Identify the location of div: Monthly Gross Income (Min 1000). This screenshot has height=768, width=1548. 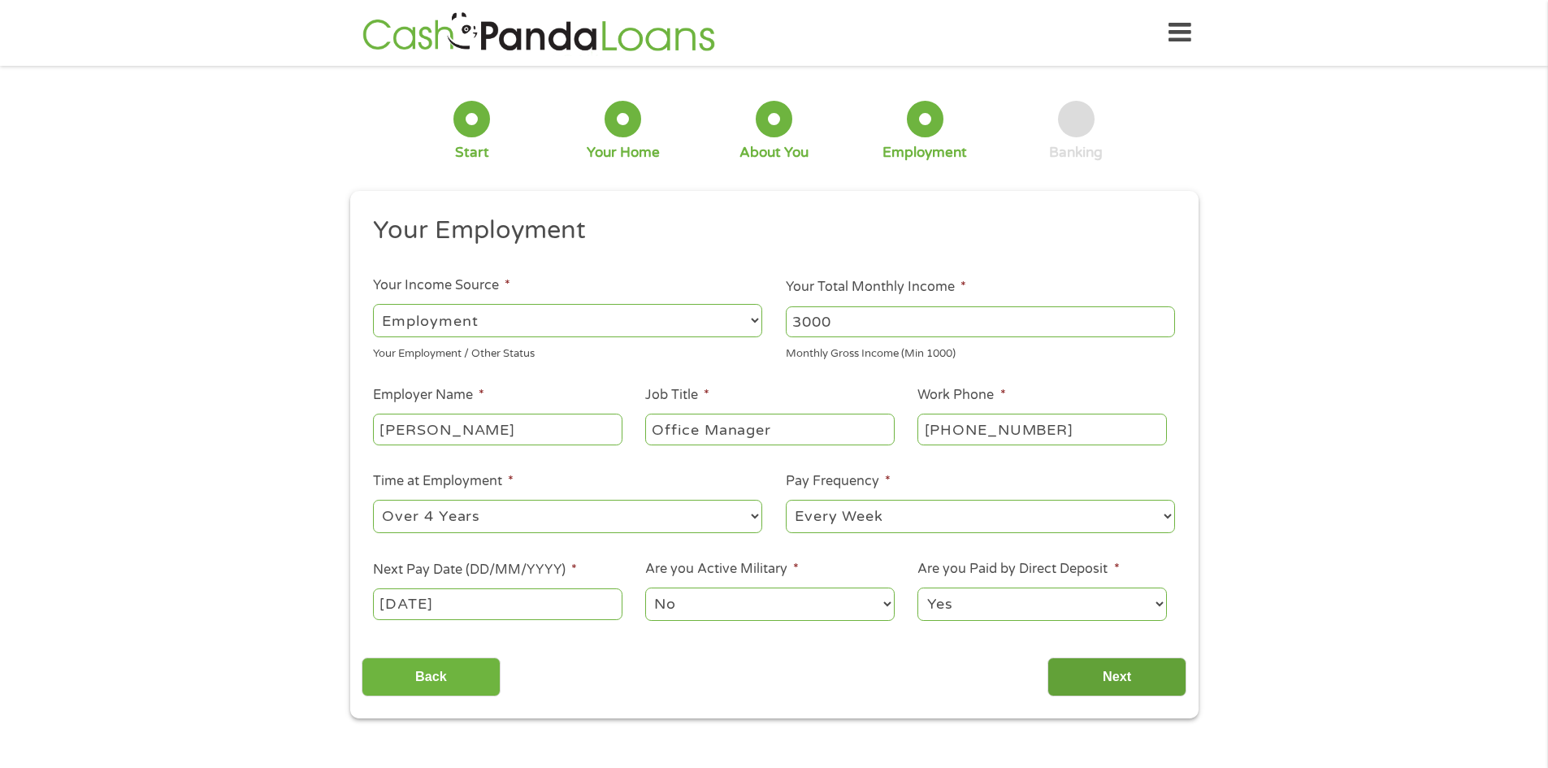
(980, 351).